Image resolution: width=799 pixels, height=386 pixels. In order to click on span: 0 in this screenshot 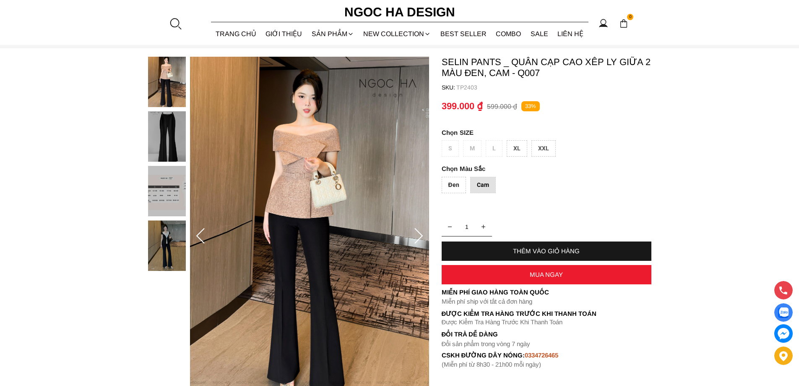, I will do `click(631, 17)`.